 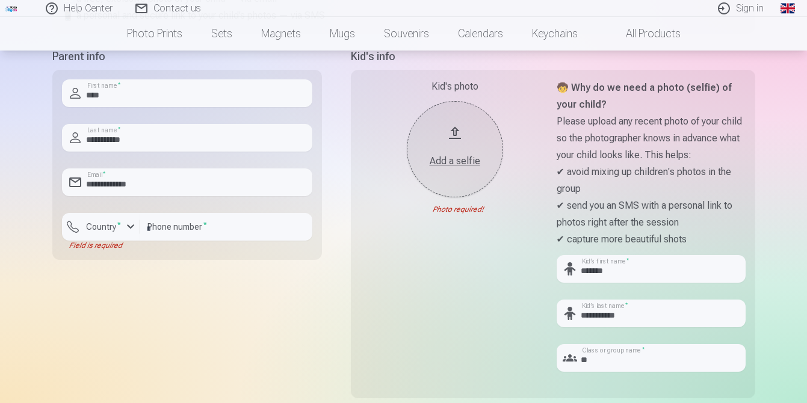 I want to click on label: Country, so click(x=104, y=227).